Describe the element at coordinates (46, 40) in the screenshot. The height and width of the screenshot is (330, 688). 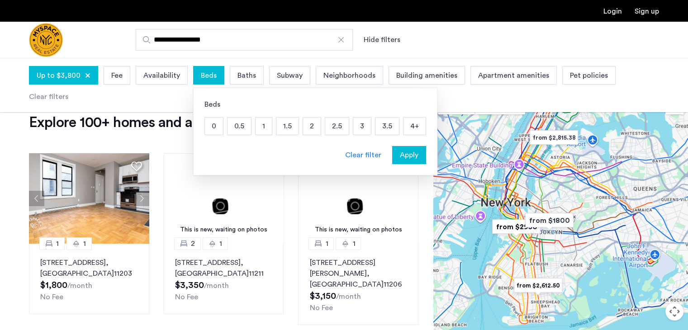
I see `a: Cazamio Logo` at that location.